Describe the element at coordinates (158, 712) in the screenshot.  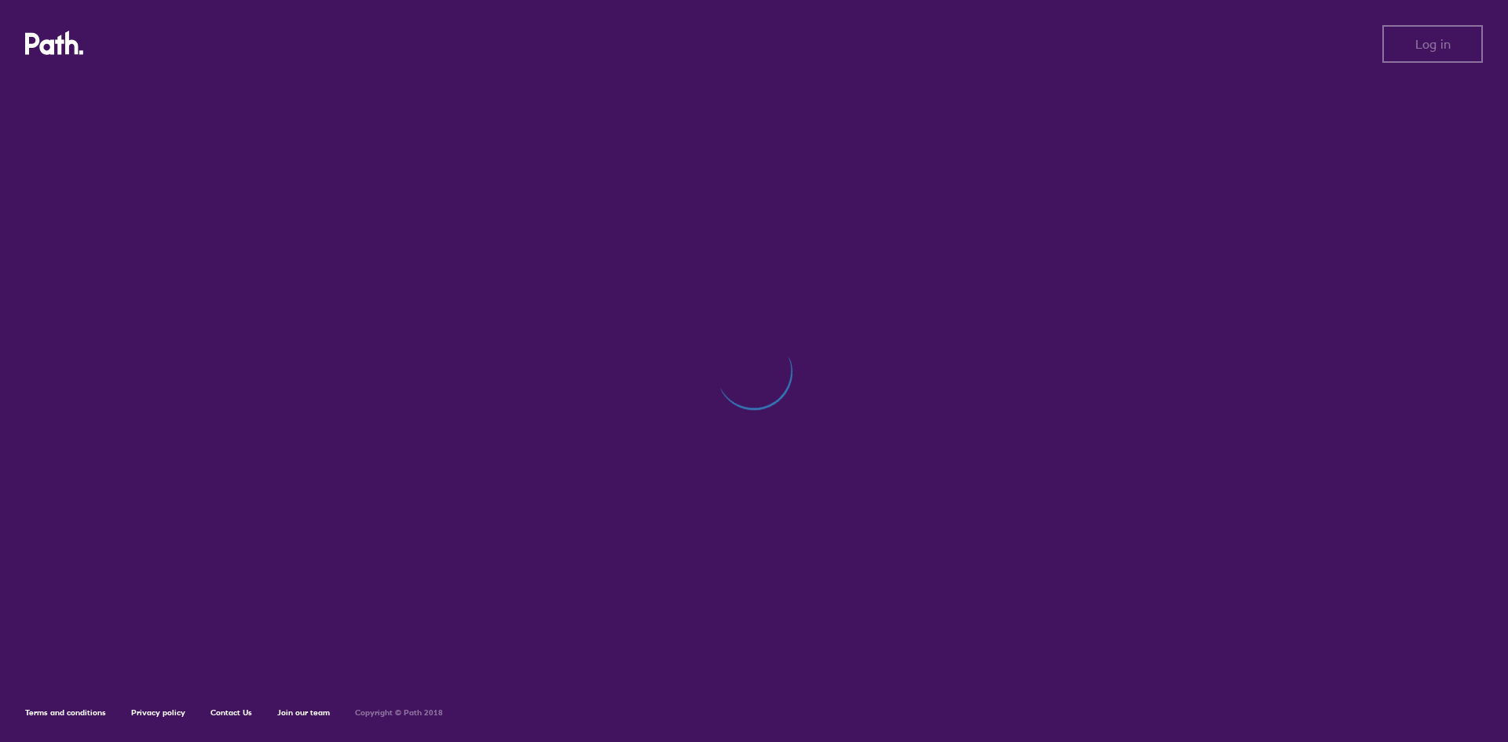
I see `a: Privacy policy` at that location.